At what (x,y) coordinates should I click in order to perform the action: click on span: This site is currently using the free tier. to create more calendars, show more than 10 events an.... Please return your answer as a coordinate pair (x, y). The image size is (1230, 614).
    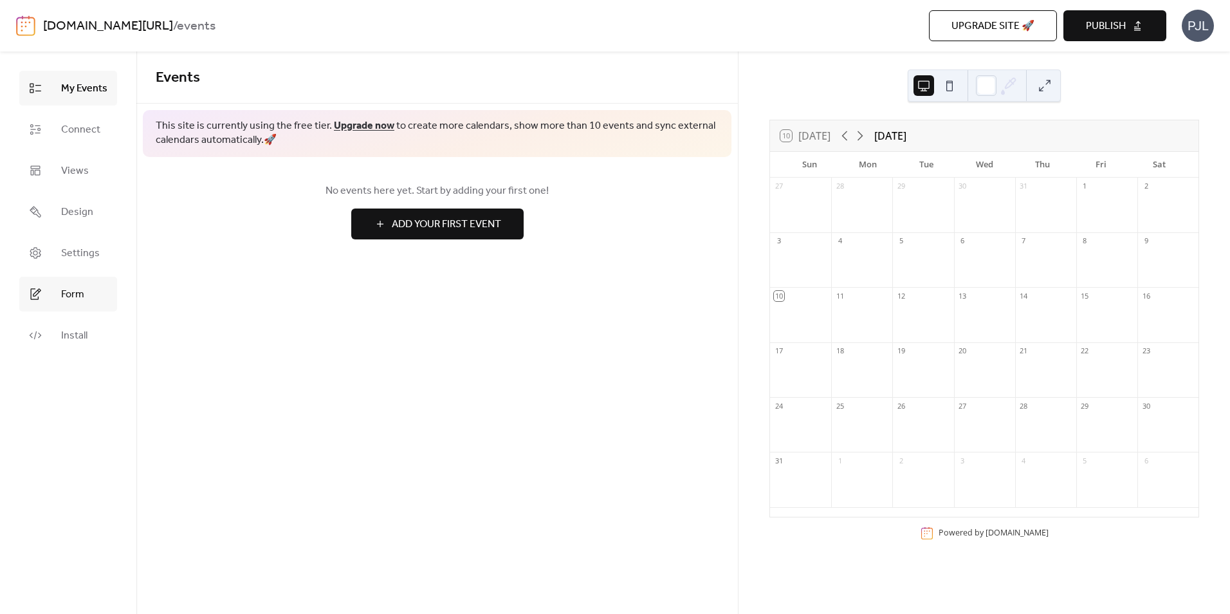
    Looking at the image, I should click on (437, 133).